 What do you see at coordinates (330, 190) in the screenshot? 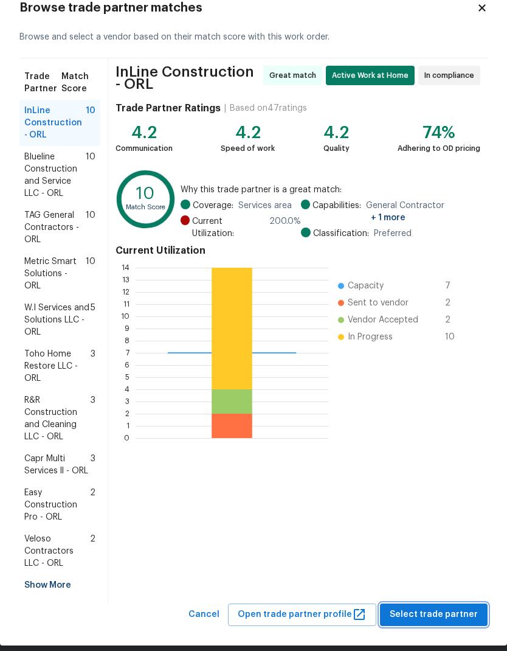
I see `span: Why this trade partner is a great match:` at bounding box center [330, 190].